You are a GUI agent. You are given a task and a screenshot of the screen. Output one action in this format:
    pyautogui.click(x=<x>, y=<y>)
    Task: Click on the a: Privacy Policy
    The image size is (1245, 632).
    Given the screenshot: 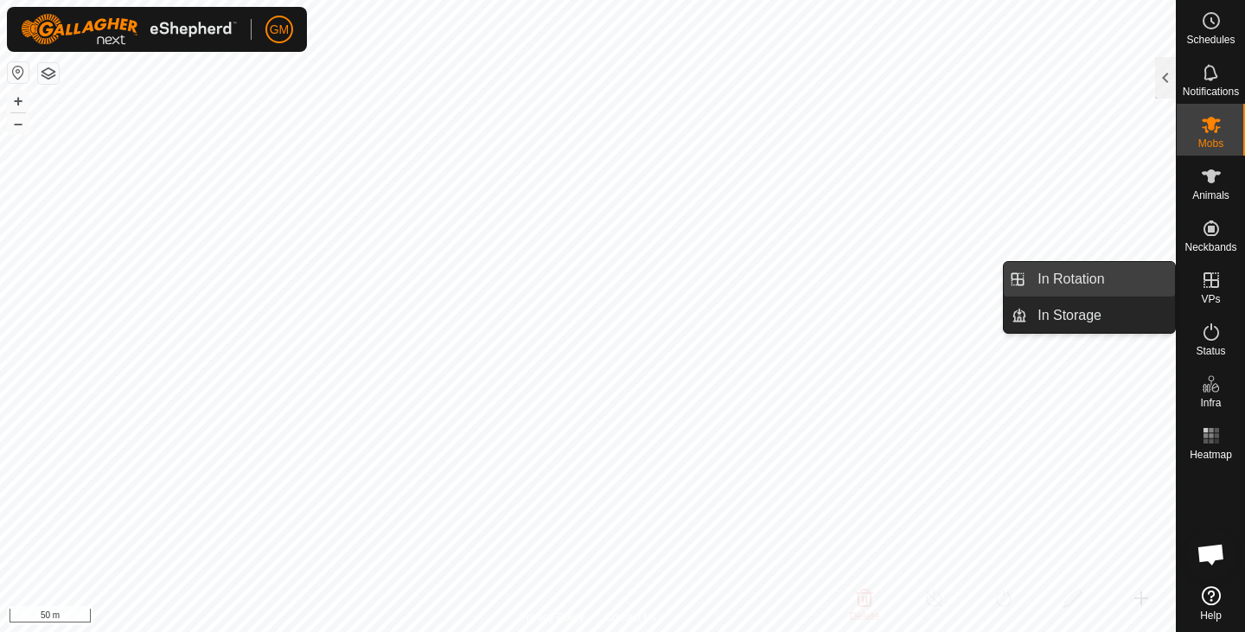 What is the action you would take?
    pyautogui.click(x=552, y=617)
    